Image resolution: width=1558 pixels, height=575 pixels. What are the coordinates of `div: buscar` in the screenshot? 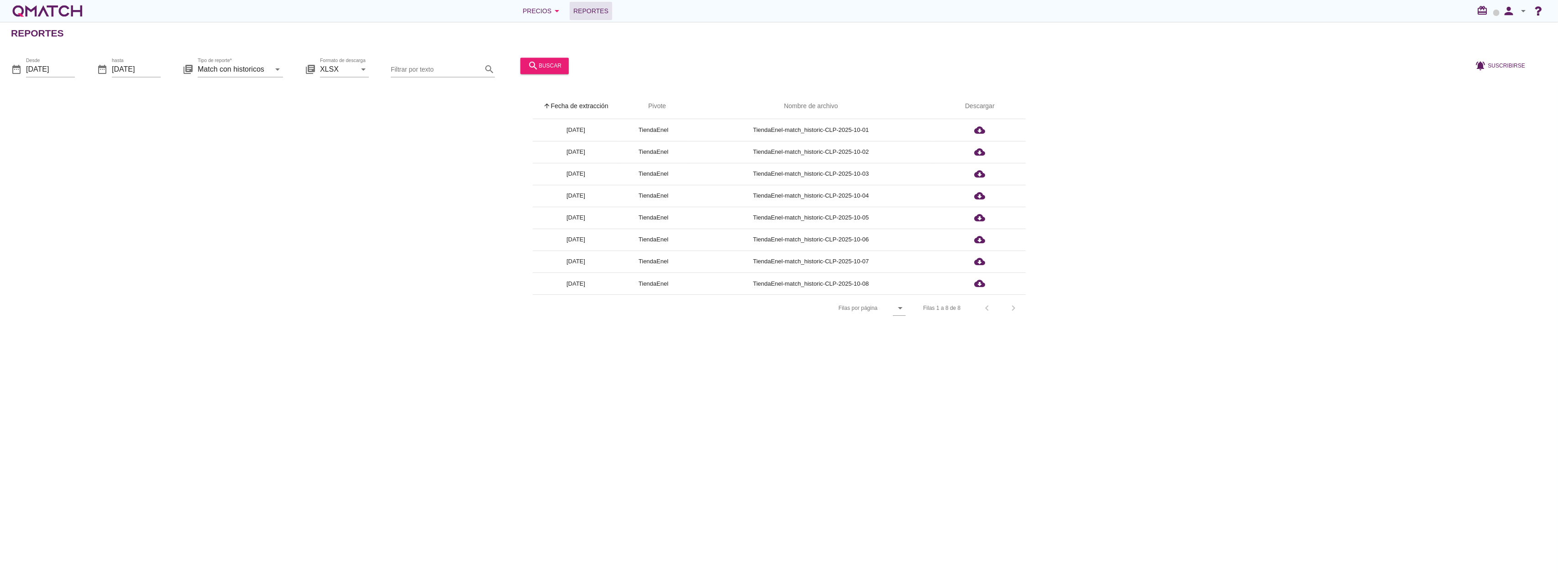 It's located at (545, 66).